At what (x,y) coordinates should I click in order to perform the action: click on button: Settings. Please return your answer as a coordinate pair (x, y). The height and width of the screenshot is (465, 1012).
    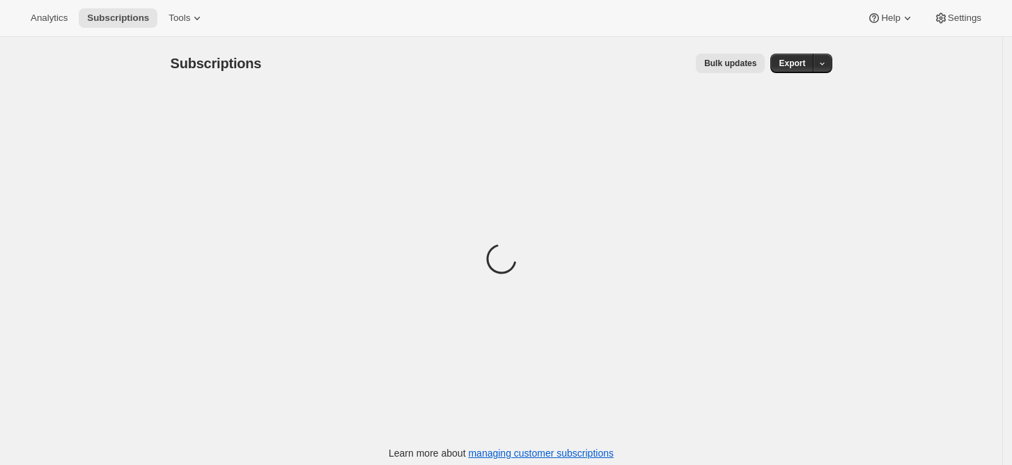
    Looking at the image, I should click on (958, 18).